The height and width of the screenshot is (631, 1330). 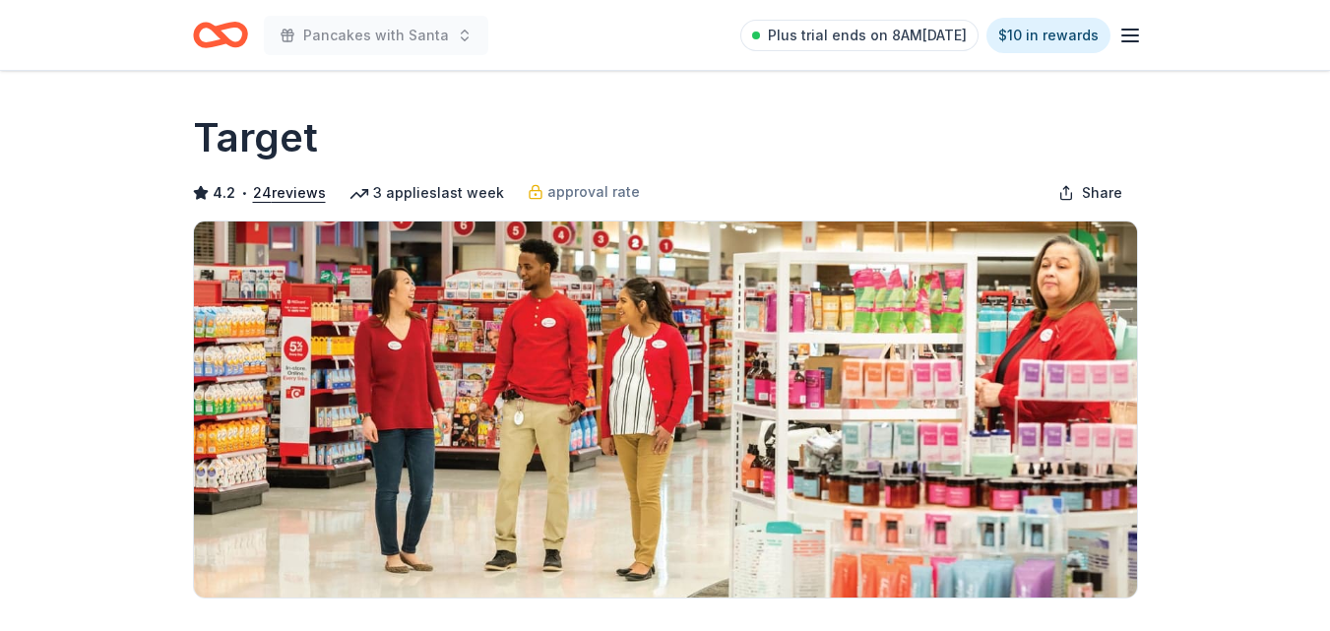 What do you see at coordinates (220, 34) in the screenshot?
I see `a: Home` at bounding box center [220, 34].